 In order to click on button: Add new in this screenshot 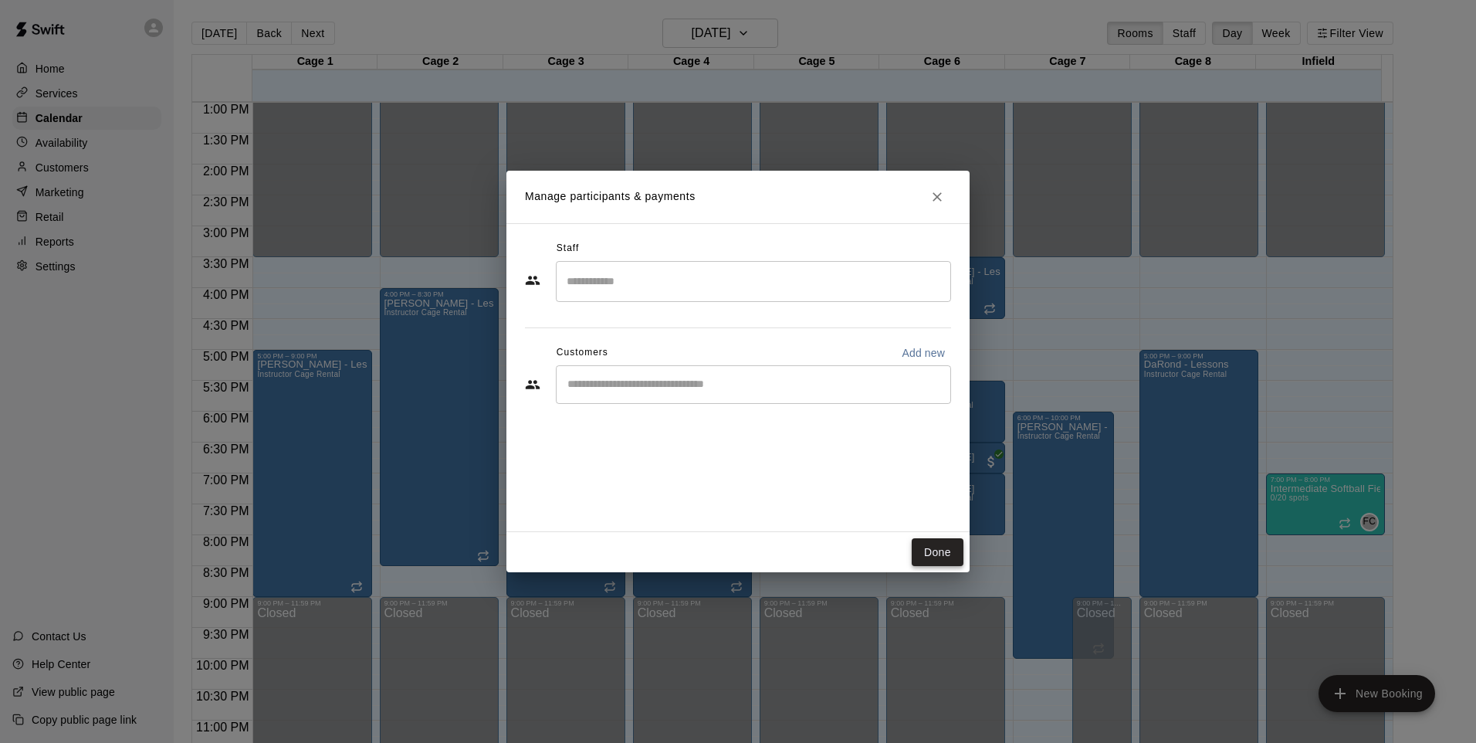, I will do `click(924, 353)`.